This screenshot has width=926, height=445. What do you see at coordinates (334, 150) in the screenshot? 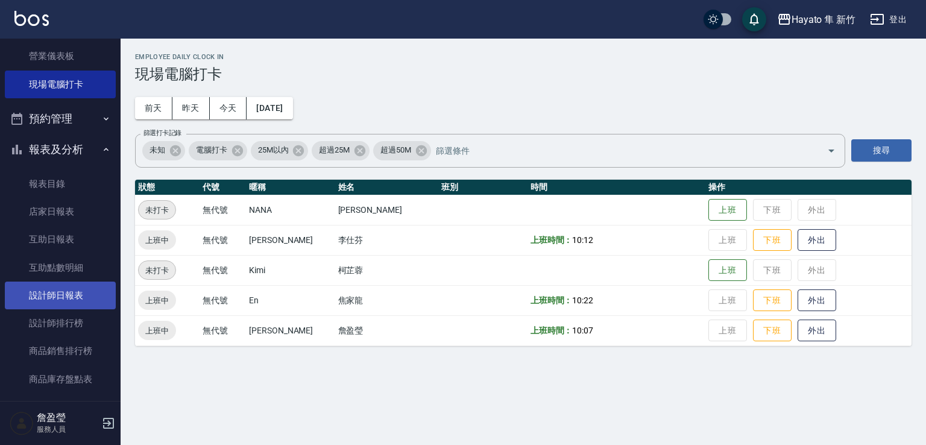
I see `span: 超過25M` at bounding box center [334, 150].